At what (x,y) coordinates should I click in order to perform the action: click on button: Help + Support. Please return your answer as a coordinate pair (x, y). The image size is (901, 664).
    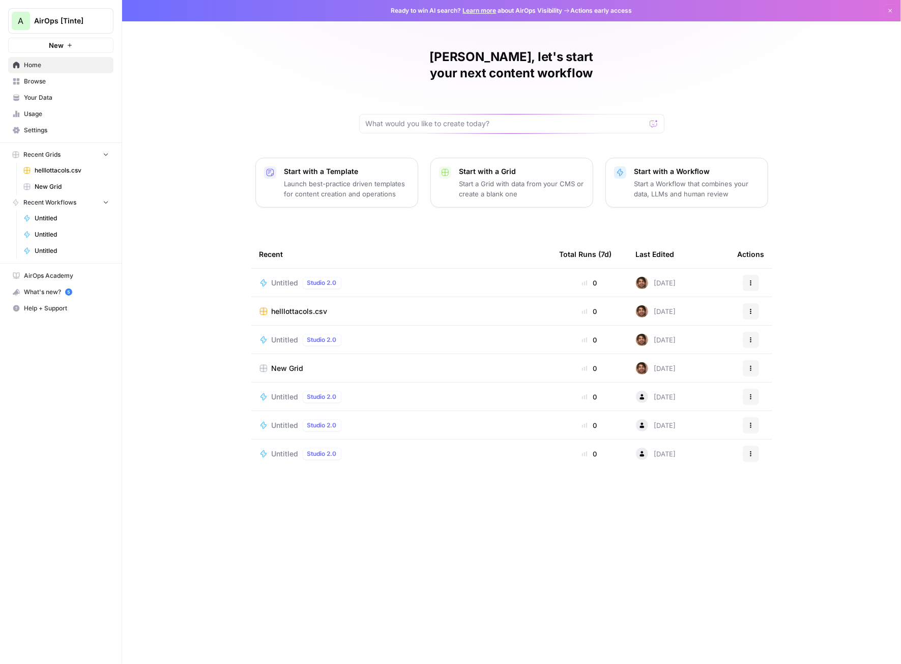
    Looking at the image, I should click on (61, 308).